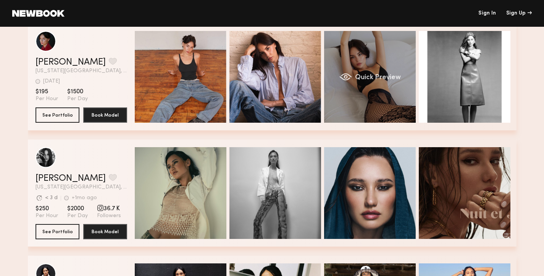  Describe the element at coordinates (487, 13) in the screenshot. I see `a: Sign In` at that location.